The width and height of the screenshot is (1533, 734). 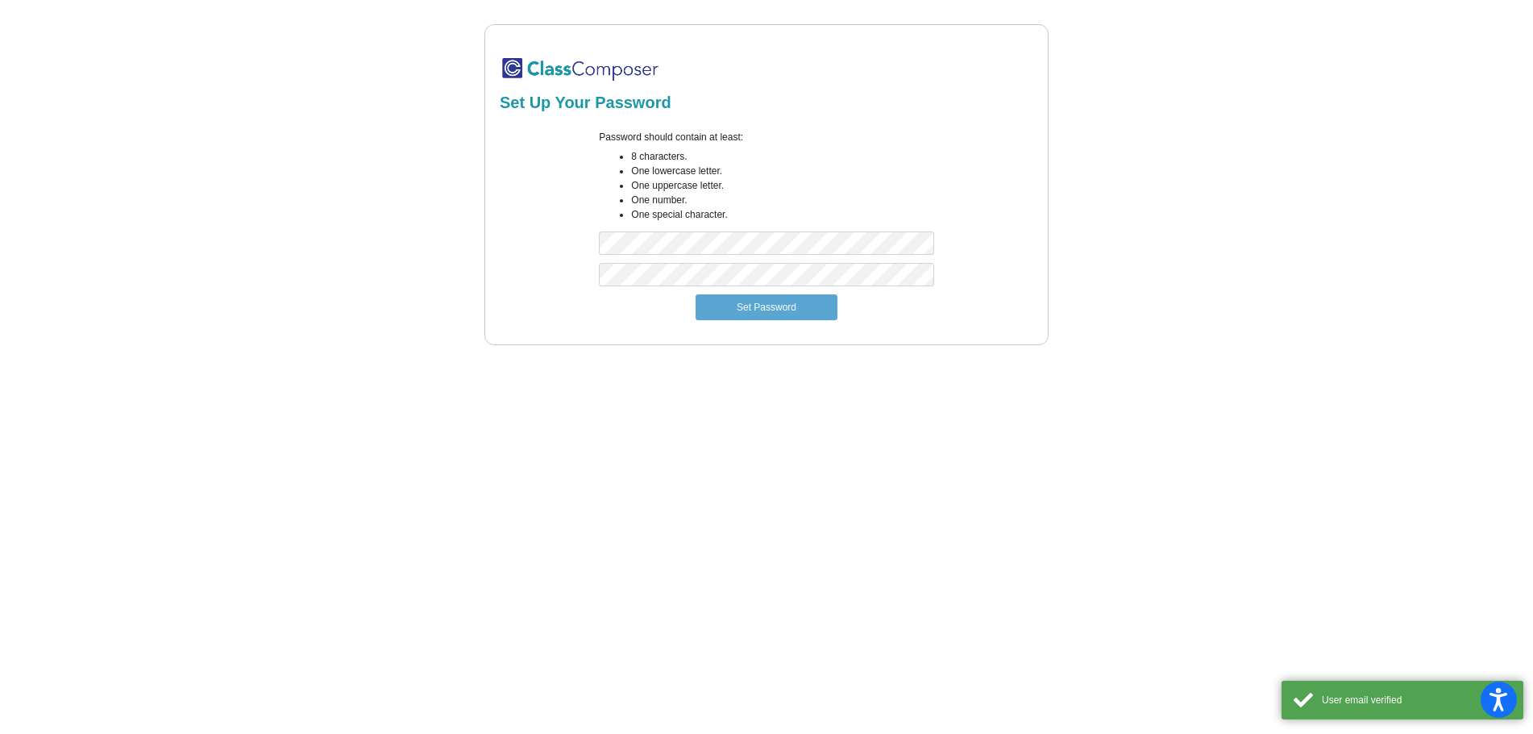 What do you see at coordinates (782, 214) in the screenshot?
I see `li: One special character.` at bounding box center [782, 214].